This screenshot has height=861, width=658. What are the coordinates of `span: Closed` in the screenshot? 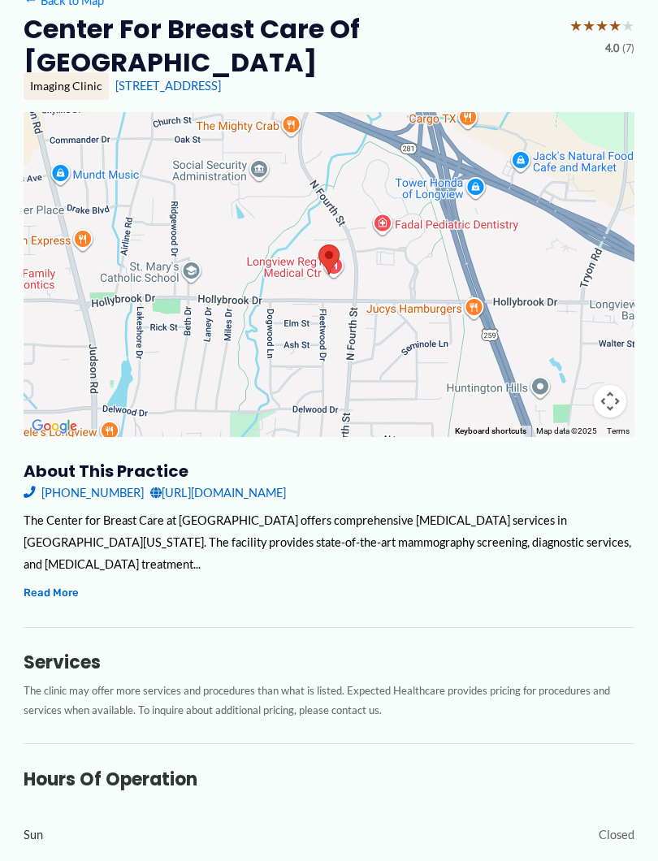 It's located at (616, 834).